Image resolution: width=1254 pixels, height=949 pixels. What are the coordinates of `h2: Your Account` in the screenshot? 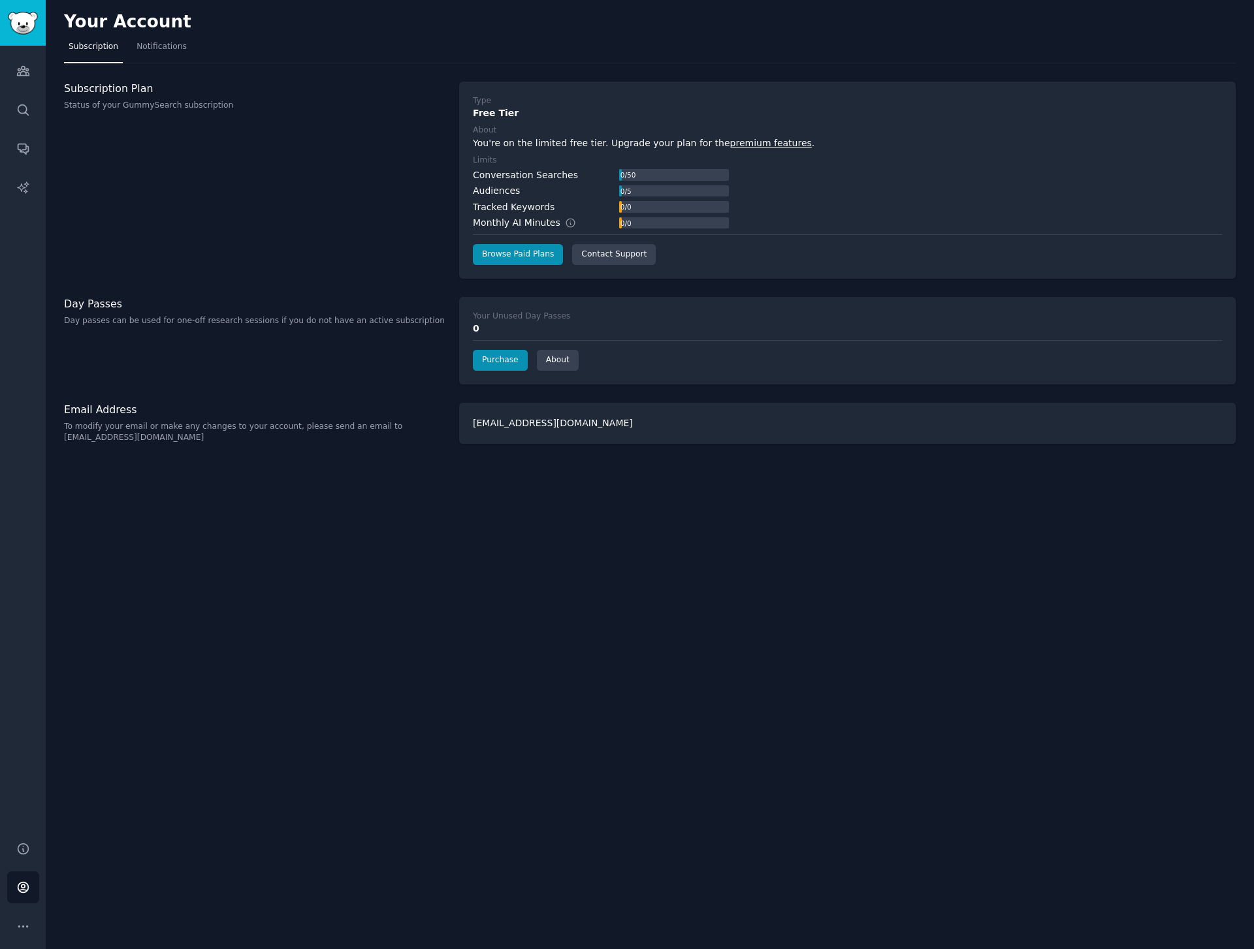 It's located at (127, 22).